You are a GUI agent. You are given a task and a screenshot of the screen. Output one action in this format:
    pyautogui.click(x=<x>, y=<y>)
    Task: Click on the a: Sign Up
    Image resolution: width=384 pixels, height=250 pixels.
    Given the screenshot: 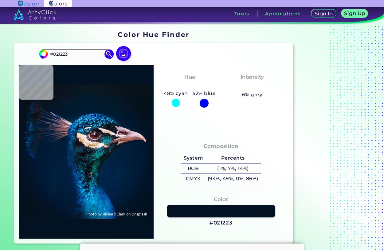 What is the action you would take?
    pyautogui.click(x=355, y=14)
    